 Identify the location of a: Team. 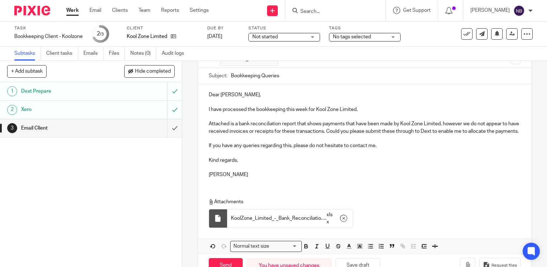
(144, 10).